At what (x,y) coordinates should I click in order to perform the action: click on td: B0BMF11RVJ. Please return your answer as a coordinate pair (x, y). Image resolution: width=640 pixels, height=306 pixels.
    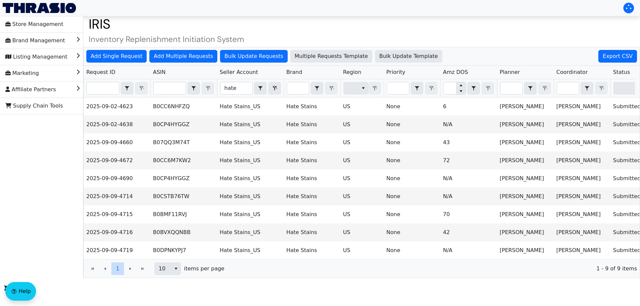
    Looking at the image, I should click on (184, 215).